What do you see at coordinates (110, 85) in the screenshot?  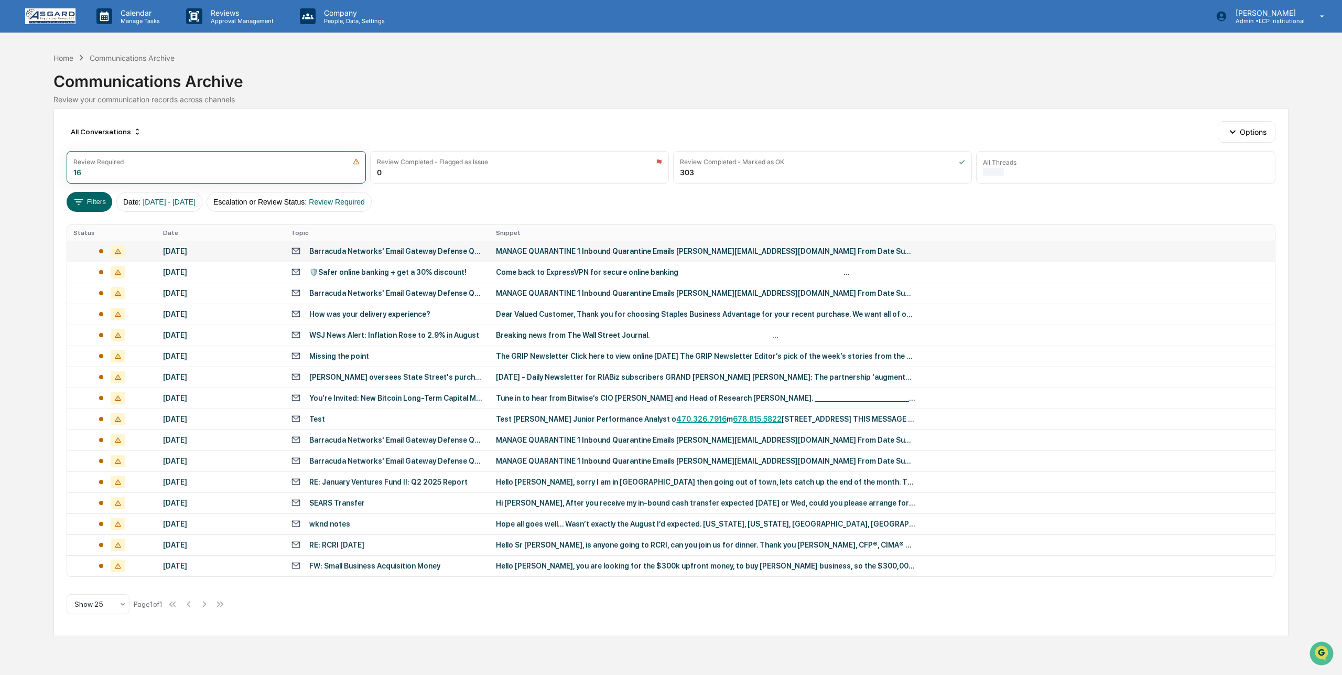 I see `div: Start new chat` at bounding box center [110, 85].